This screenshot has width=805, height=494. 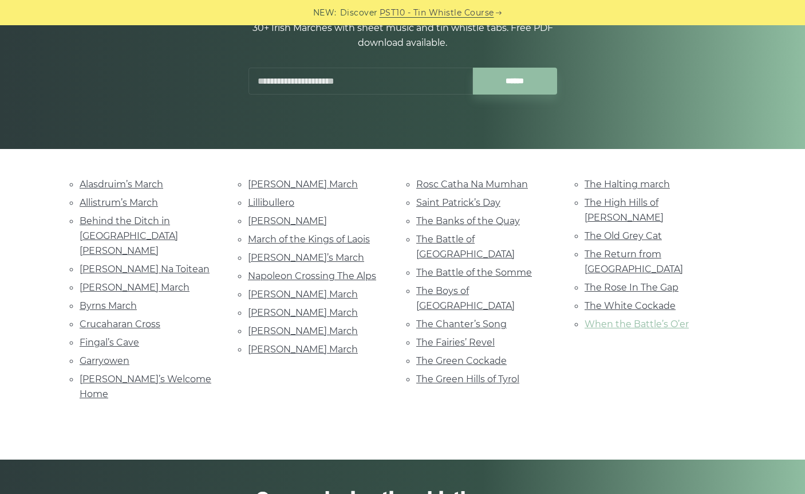 What do you see at coordinates (437, 13) in the screenshot?
I see `a: PST10 - Tin Whistle Course` at bounding box center [437, 13].